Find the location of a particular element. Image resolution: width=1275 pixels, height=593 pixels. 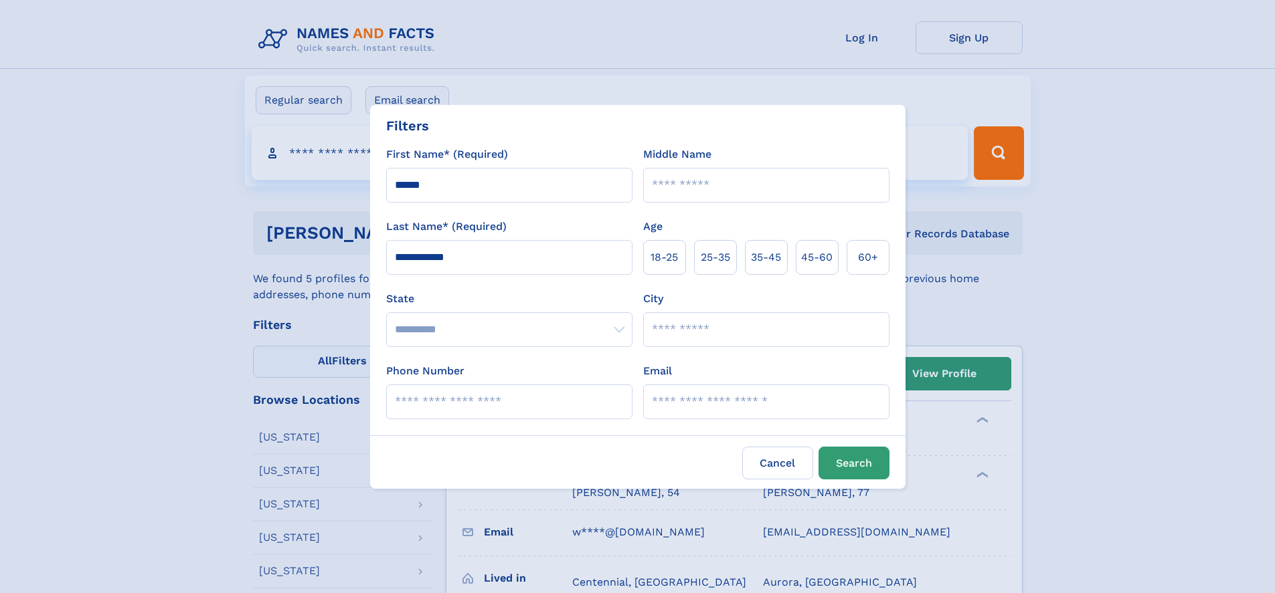

label: Last Name* (Required) is located at coordinates (446, 227).